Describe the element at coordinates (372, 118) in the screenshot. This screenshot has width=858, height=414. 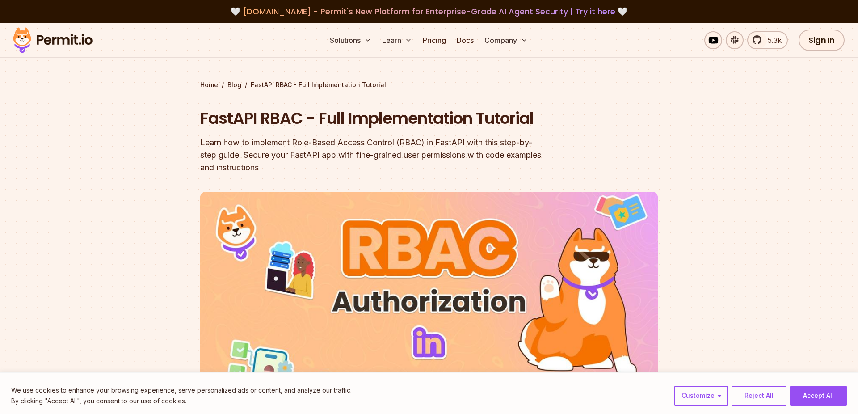
I see `h1: FastAPI RBAC - Full Implementation Tutorial` at that location.